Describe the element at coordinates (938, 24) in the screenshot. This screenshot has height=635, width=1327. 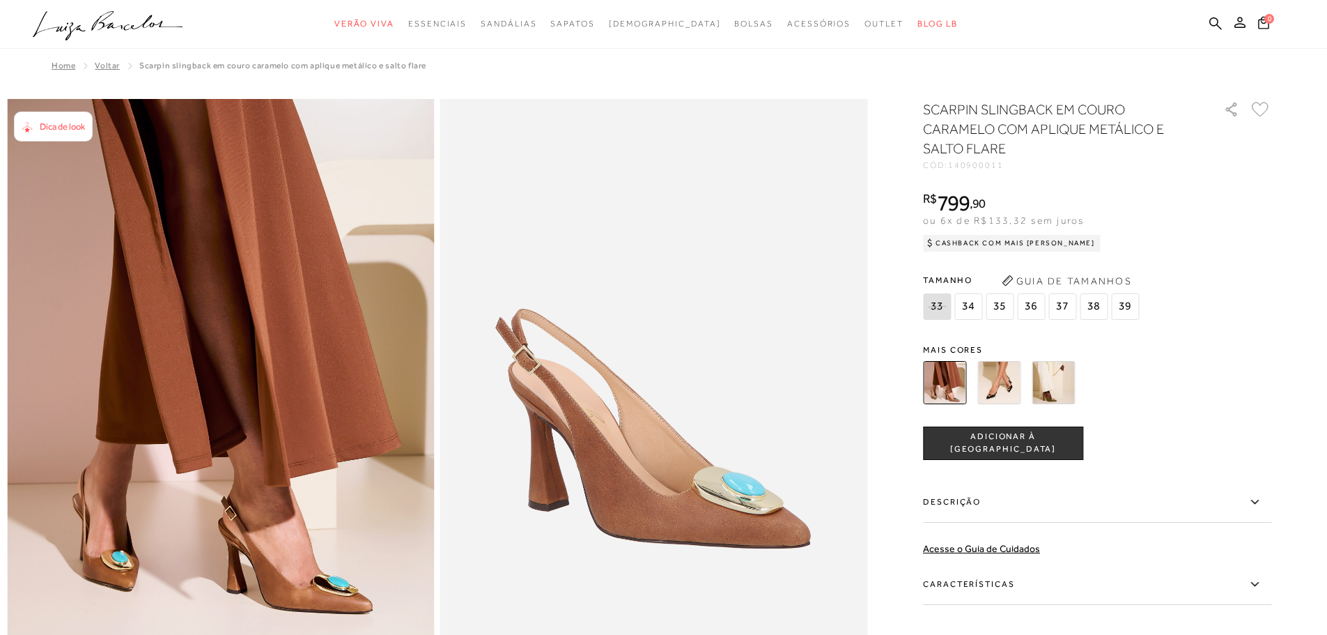
I see `span: BLOG LB` at that location.